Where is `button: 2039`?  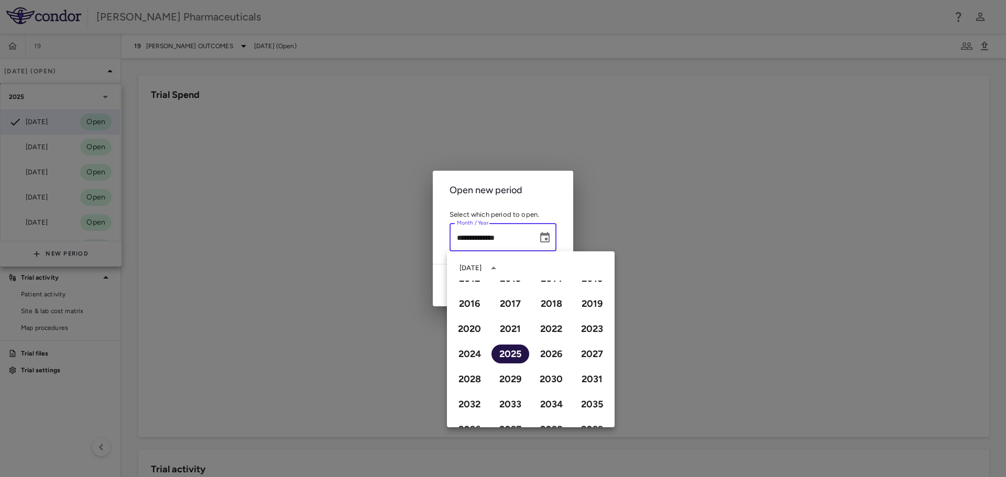
button: 2039 is located at coordinates (592, 430).